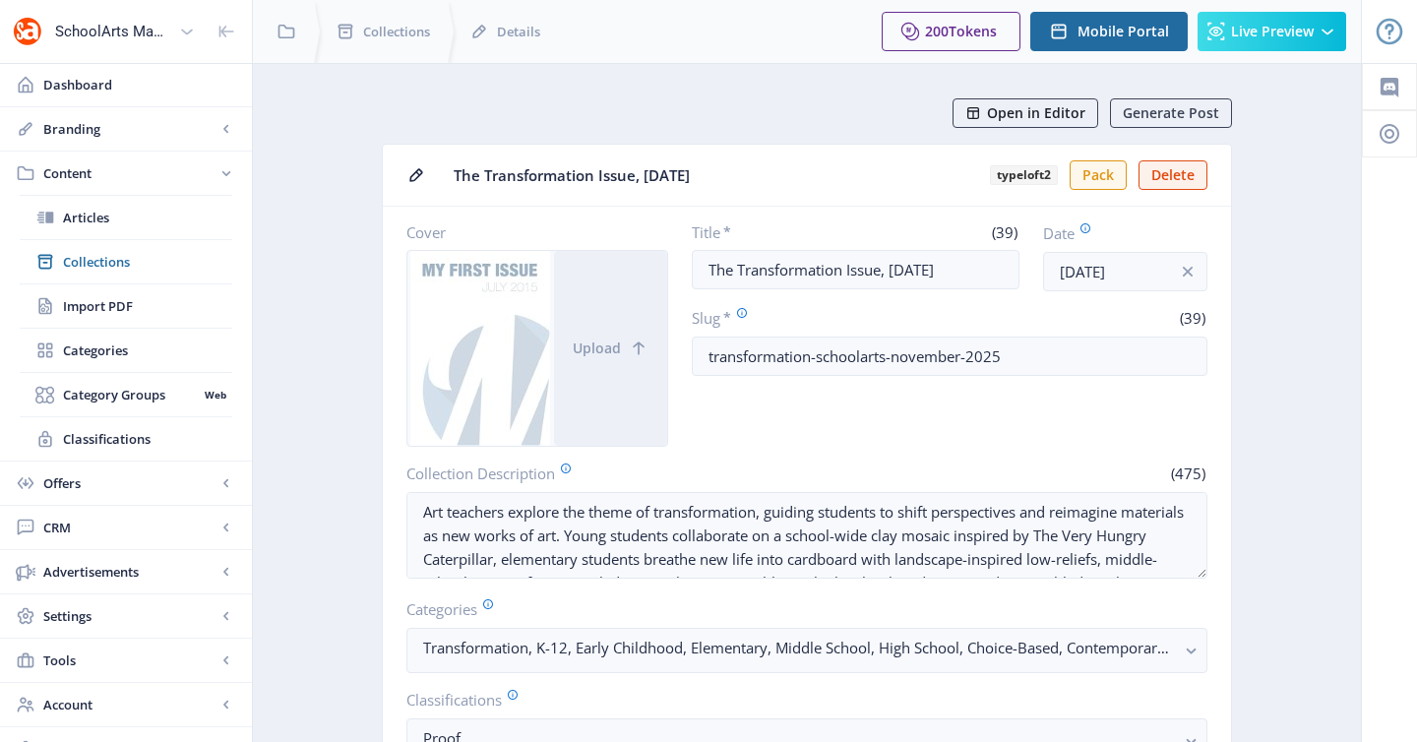 The image size is (1417, 742). What do you see at coordinates (1109, 31) in the screenshot?
I see `button: Mobile Portal` at bounding box center [1109, 31].